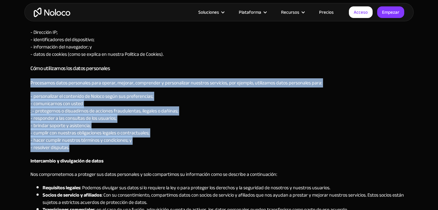 Image resolution: width=438 pixels, height=210 pixels. What do you see at coordinates (223, 198) in the screenshot?
I see `font: : Con su consentimiento, compartimos datos con socios de servicio y afiliados que nos ayudan a pr...` at bounding box center [223, 198].